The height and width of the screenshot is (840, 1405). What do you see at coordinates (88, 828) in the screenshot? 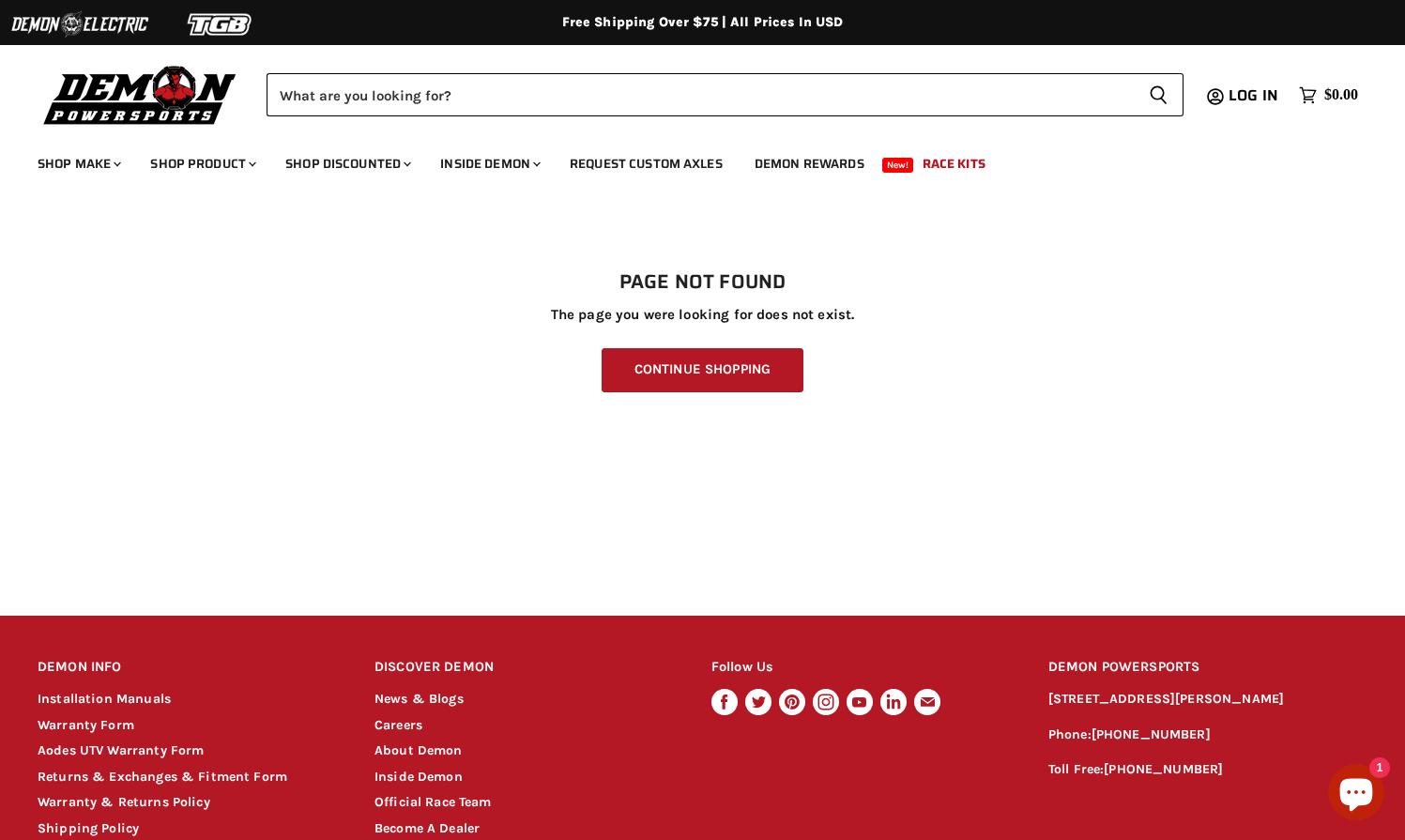
I see `a: Shipping Policy` at bounding box center [88, 828].